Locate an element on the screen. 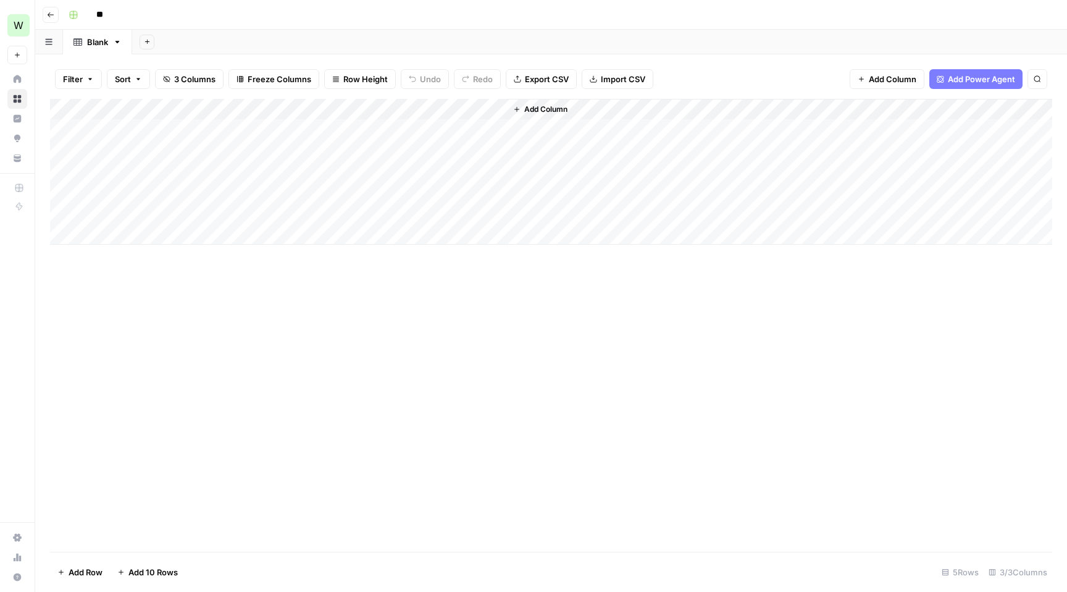  a: Usage is located at coordinates (17, 557).